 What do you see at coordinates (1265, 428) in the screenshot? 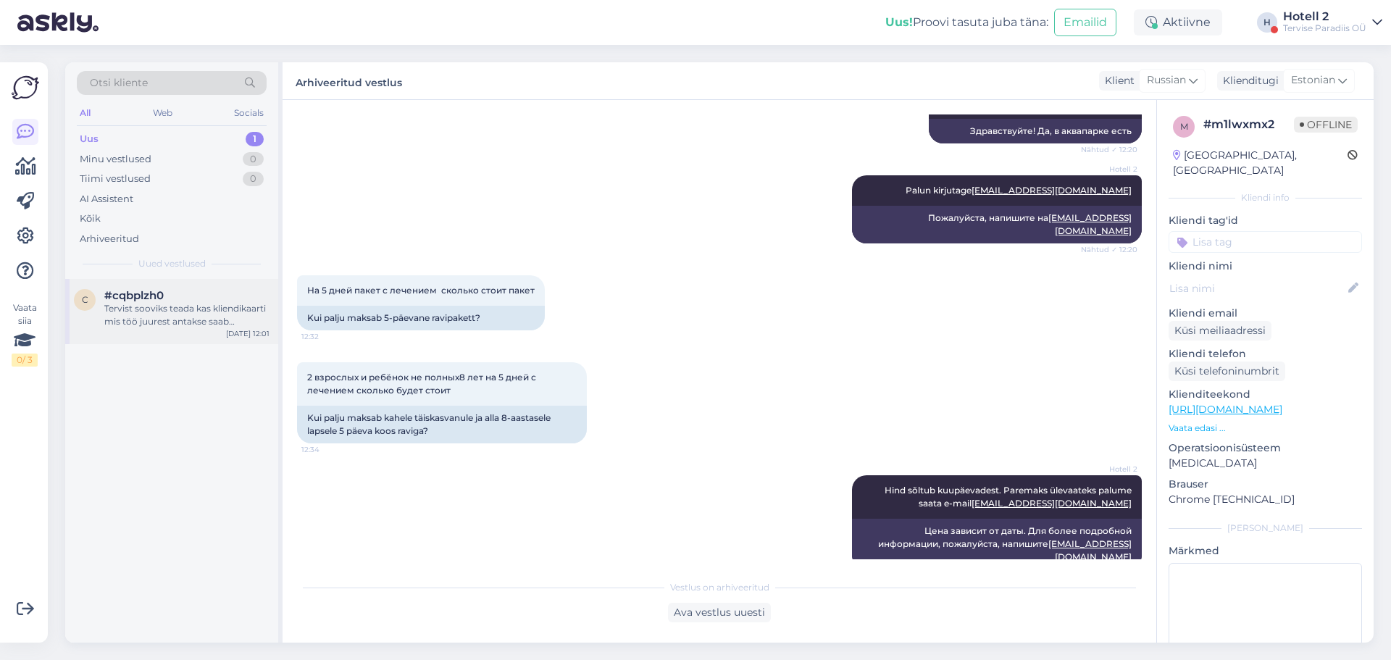
I see `p: Vaata edasi ...` at bounding box center [1265, 428].